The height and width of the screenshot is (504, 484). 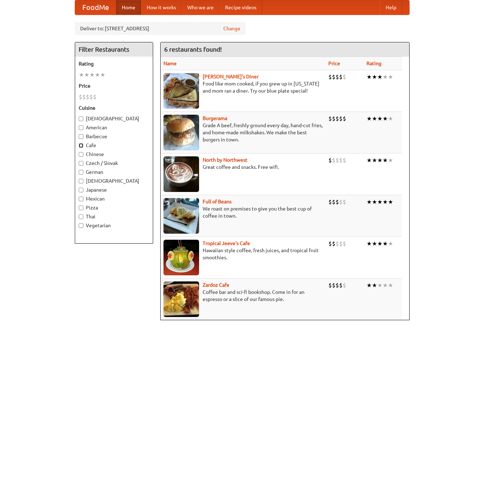 I want to click on a: Who we are, so click(x=200, y=7).